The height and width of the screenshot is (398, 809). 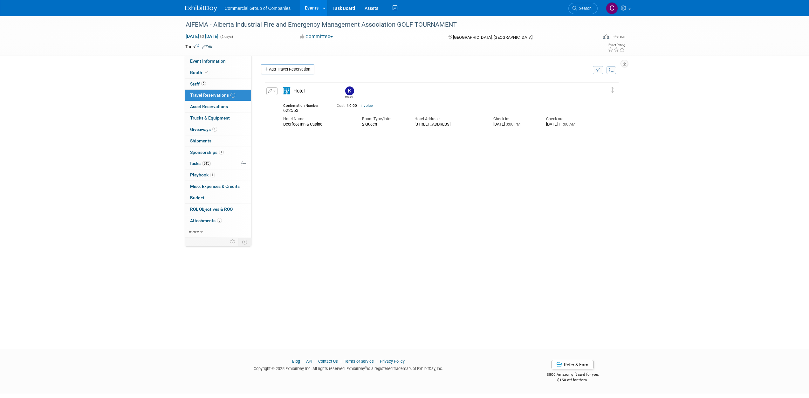 What do you see at coordinates (218, 209) in the screenshot?
I see `a: ROI, Objectives & ROO` at bounding box center [218, 209].